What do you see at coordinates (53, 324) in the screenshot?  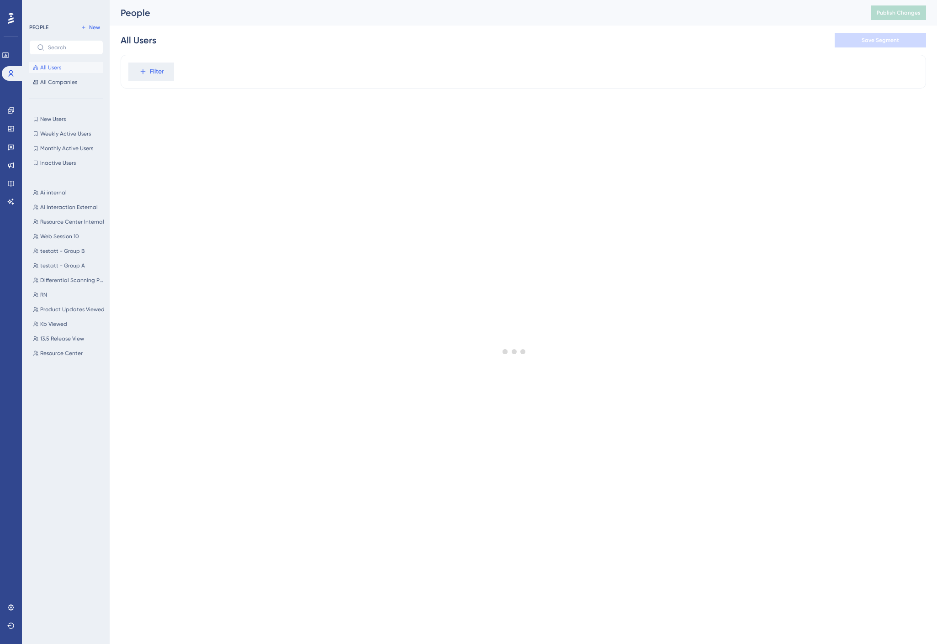 I see `span: Kb Viewed` at bounding box center [53, 324].